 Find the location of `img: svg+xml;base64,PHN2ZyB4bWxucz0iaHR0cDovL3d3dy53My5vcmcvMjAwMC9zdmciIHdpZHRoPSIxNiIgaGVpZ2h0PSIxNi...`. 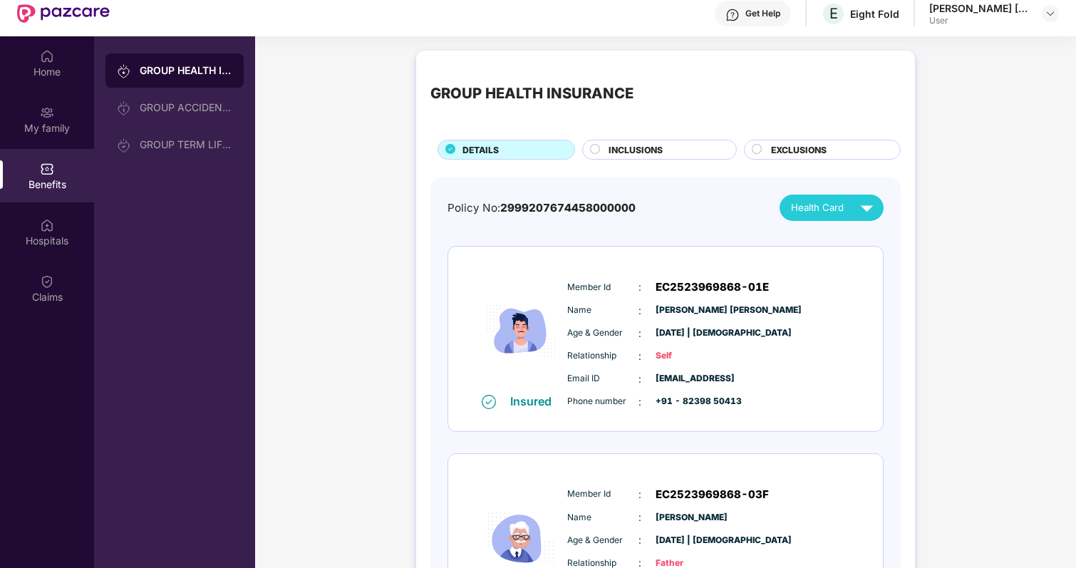

img: svg+xml;base64,PHN2ZyB4bWxucz0iaHR0cDovL3d3dy53My5vcmcvMjAwMC9zdmciIHdpZHRoPSIxNiIgaGVpZ2h0PSIxNi... is located at coordinates (489, 402).